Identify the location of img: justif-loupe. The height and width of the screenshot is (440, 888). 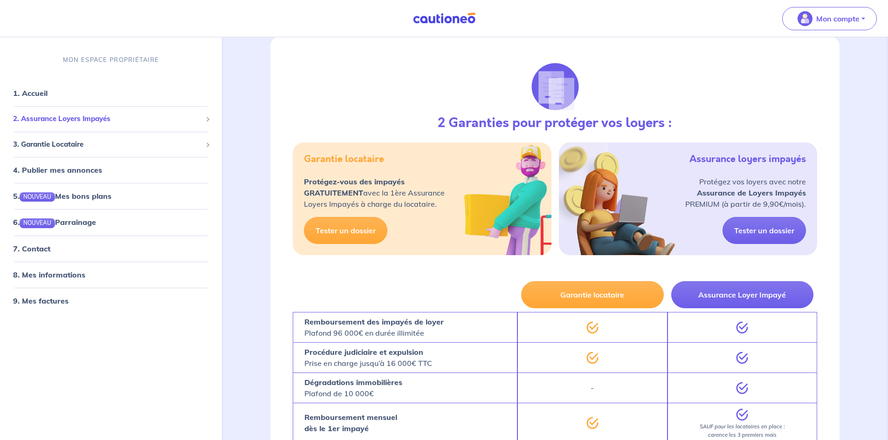
(555, 87).